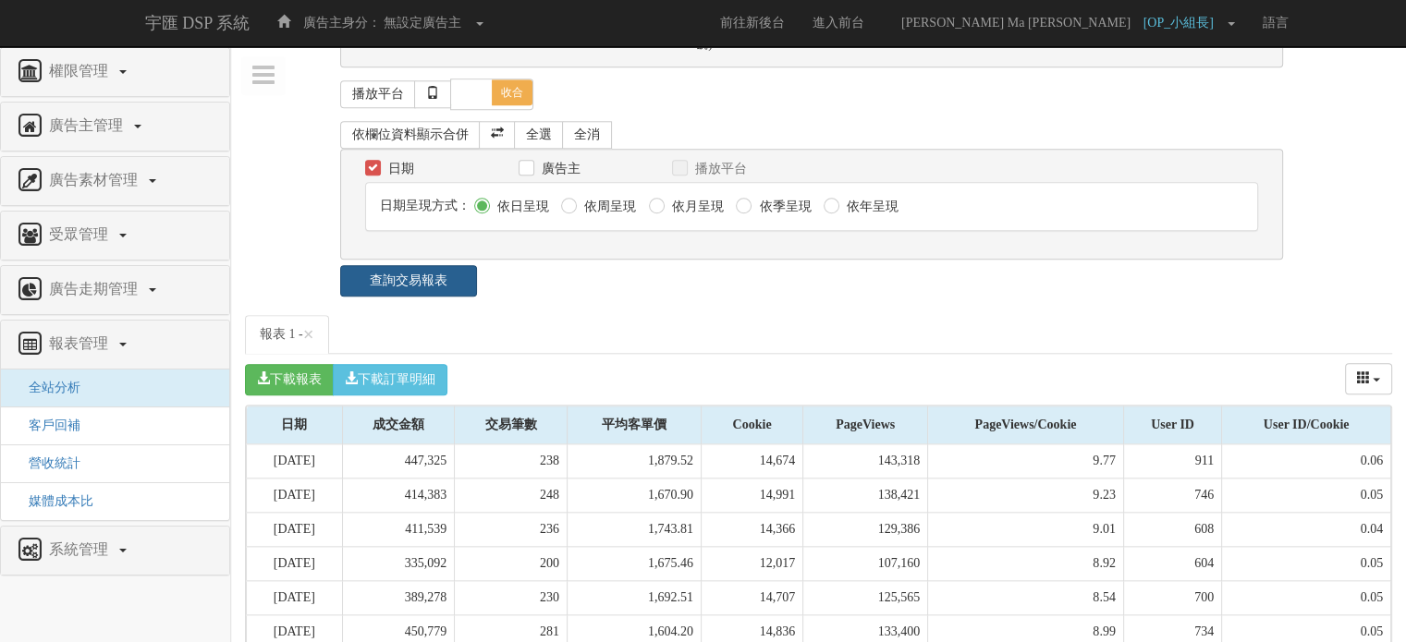 The image size is (1406, 642). I want to click on td: 1,670.90, so click(633, 494).